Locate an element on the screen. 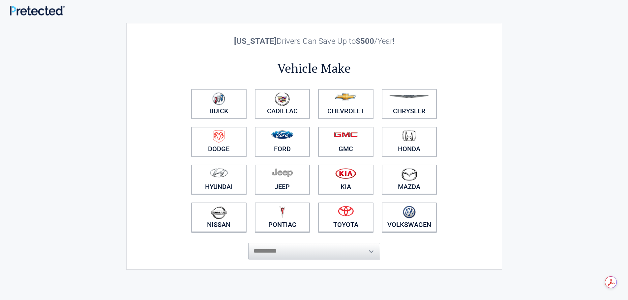 The height and width of the screenshot is (300, 628). a: Honda is located at coordinates (410, 142).